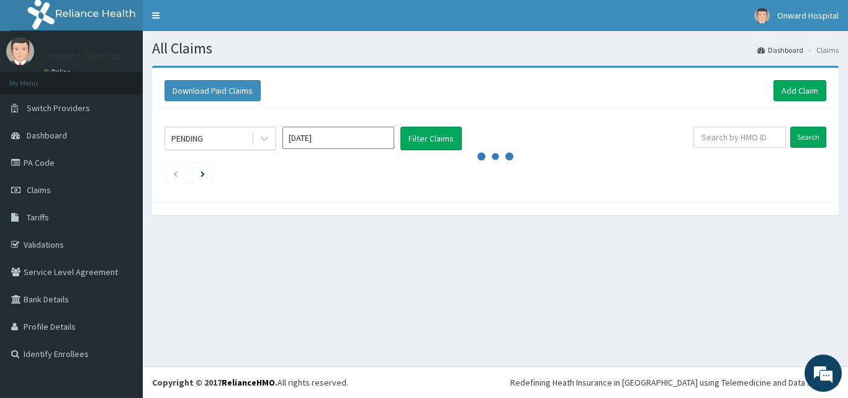 The image size is (848, 398). I want to click on li: Claims, so click(821, 50).